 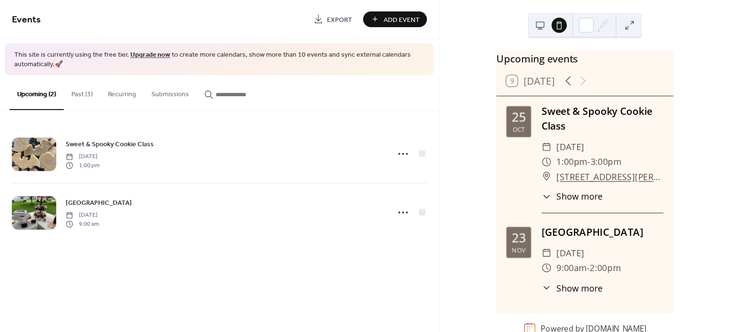 What do you see at coordinates (122, 92) in the screenshot?
I see `button: Recurring` at bounding box center [122, 92].